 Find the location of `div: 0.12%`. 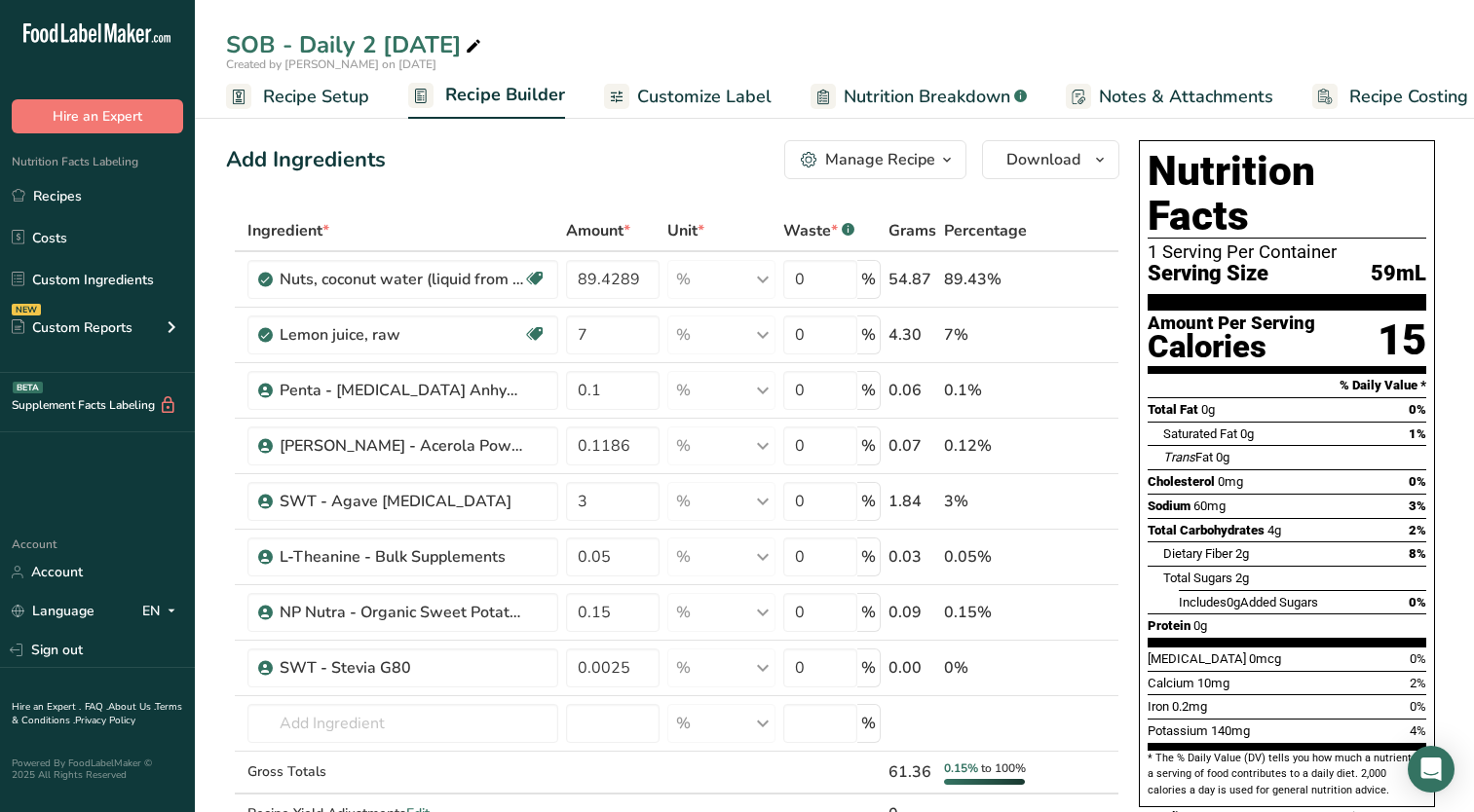

div: 0.12% is located at coordinates (985, 446).